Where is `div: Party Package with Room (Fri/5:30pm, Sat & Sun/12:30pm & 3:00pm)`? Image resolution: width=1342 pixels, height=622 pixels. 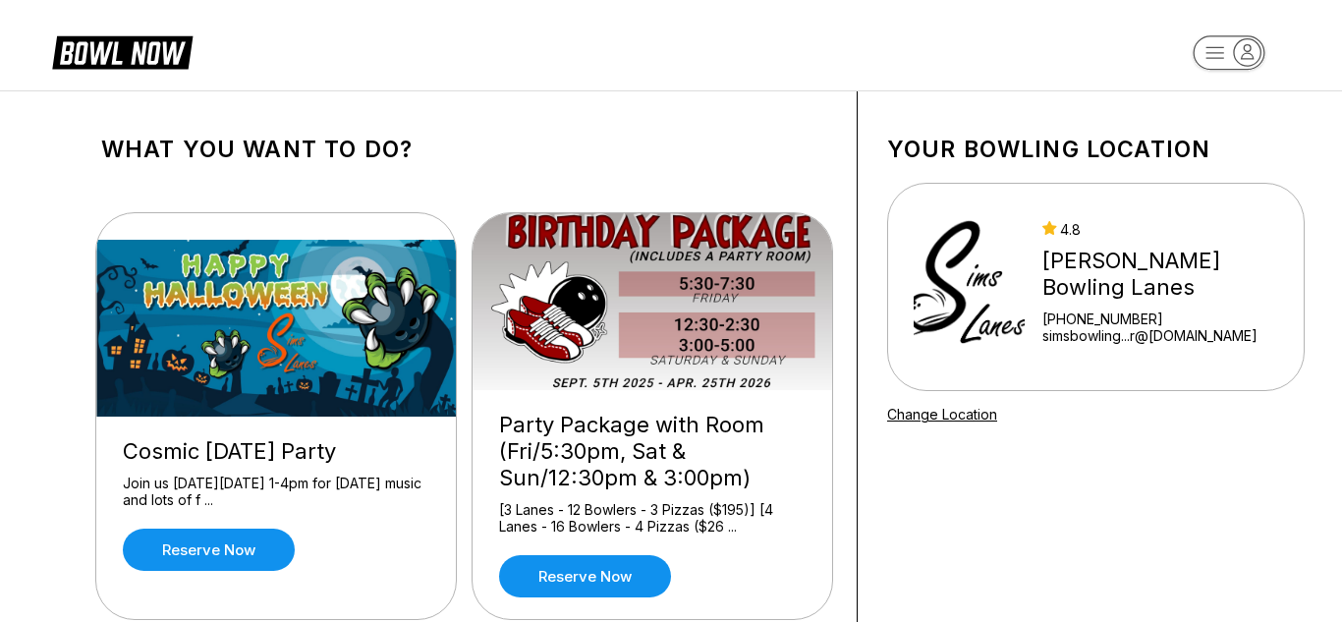 div: Party Package with Room (Fri/5:30pm, Sat & Sun/12:30pm & 3:00pm) is located at coordinates (652, 451).